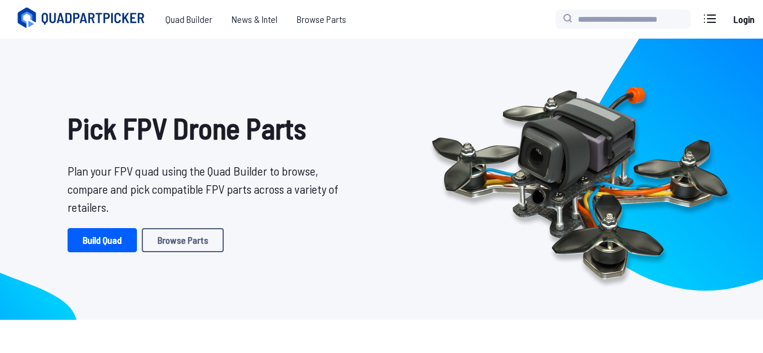 Image resolution: width=763 pixels, height=353 pixels. Describe the element at coordinates (744, 19) in the screenshot. I see `a: Login` at that location.